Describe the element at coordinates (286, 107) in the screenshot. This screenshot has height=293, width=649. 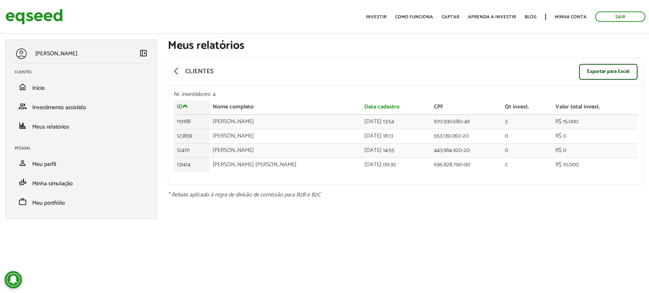
I see `th: Nome completo` at that location.